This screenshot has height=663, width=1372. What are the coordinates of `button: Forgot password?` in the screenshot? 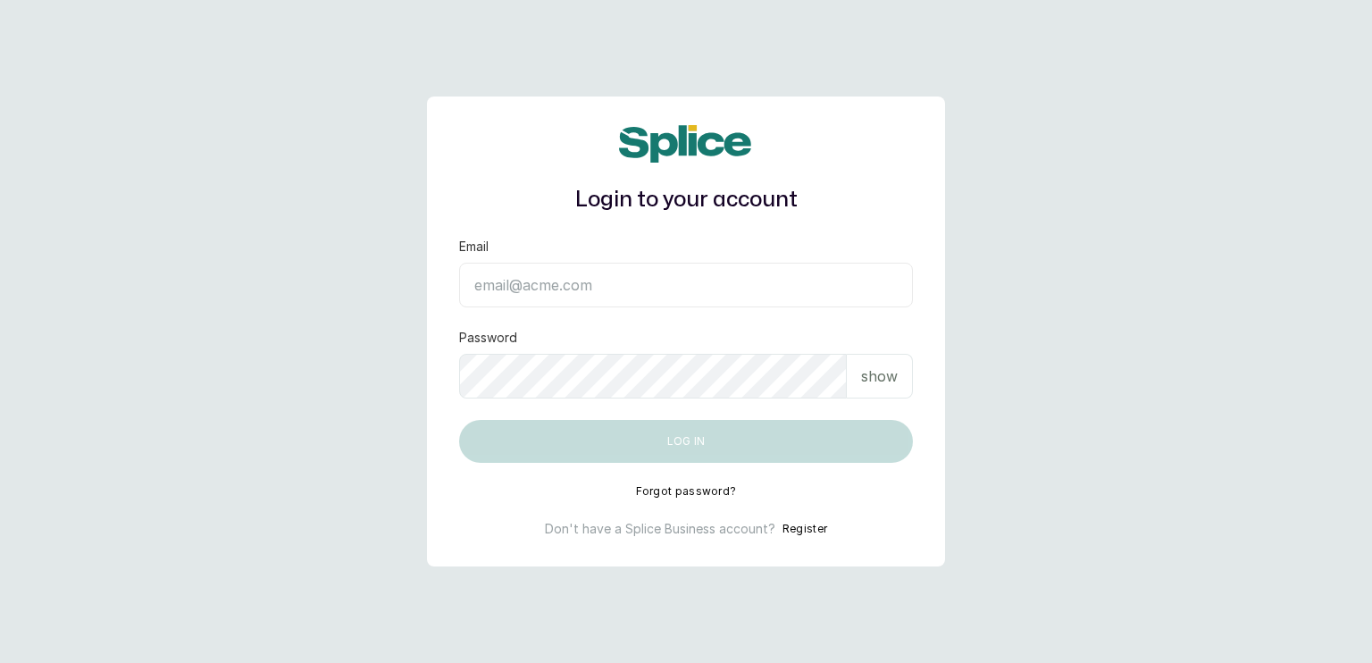 It's located at (686, 491).